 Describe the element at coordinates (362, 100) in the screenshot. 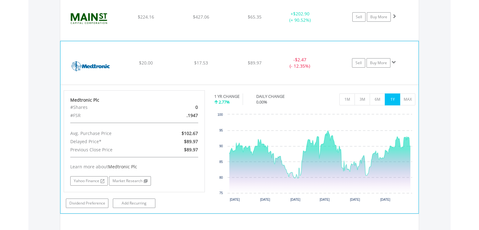

I see `button: 3M` at that location.